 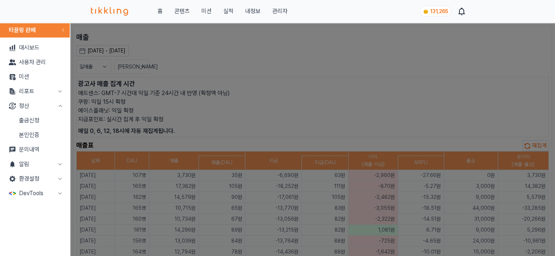 What do you see at coordinates (434, 11) in the screenshot?
I see `a: coin 131,265` at bounding box center [434, 11].